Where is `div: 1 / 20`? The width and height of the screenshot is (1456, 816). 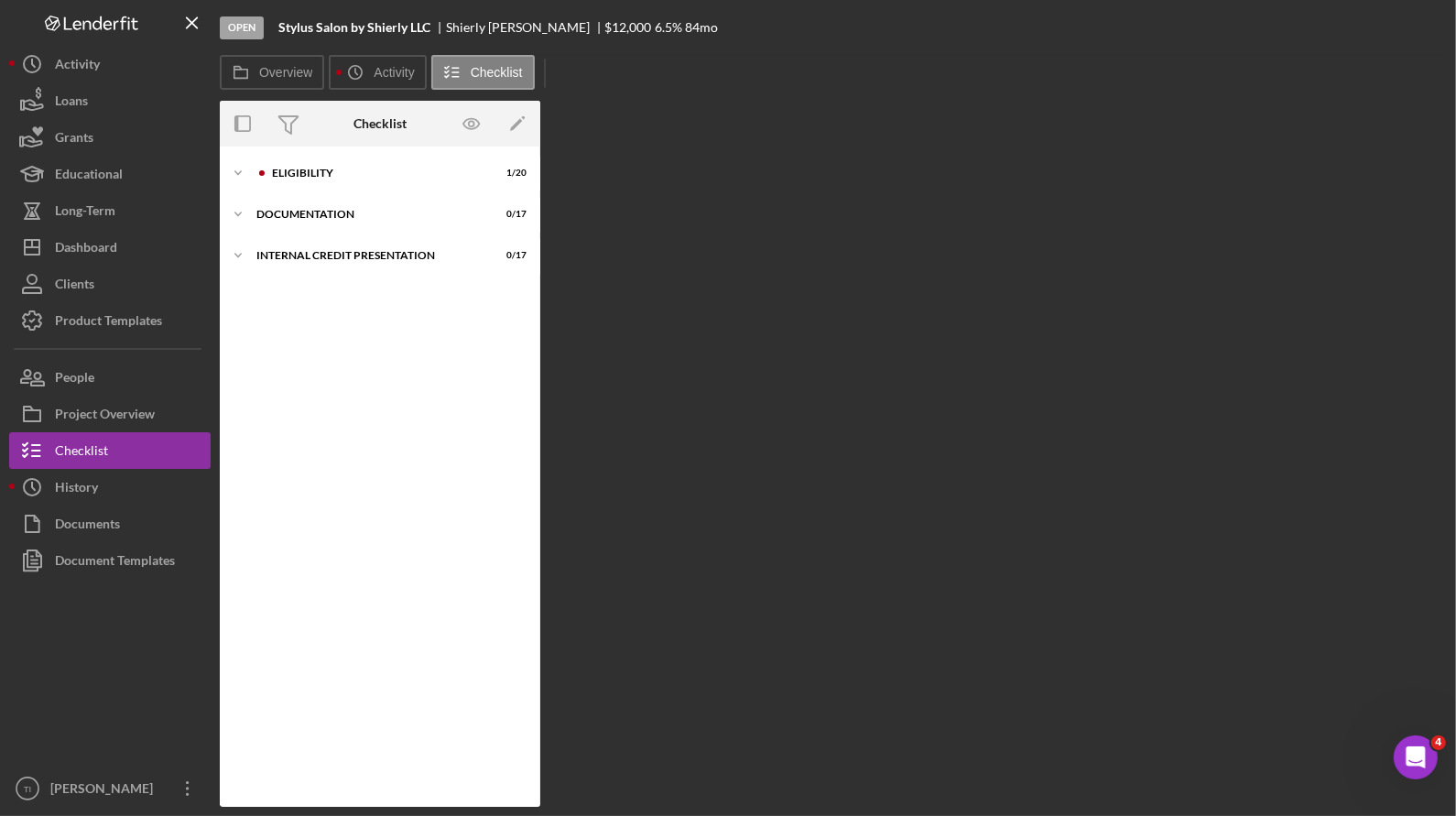 div: 1 / 20 is located at coordinates (510, 173).